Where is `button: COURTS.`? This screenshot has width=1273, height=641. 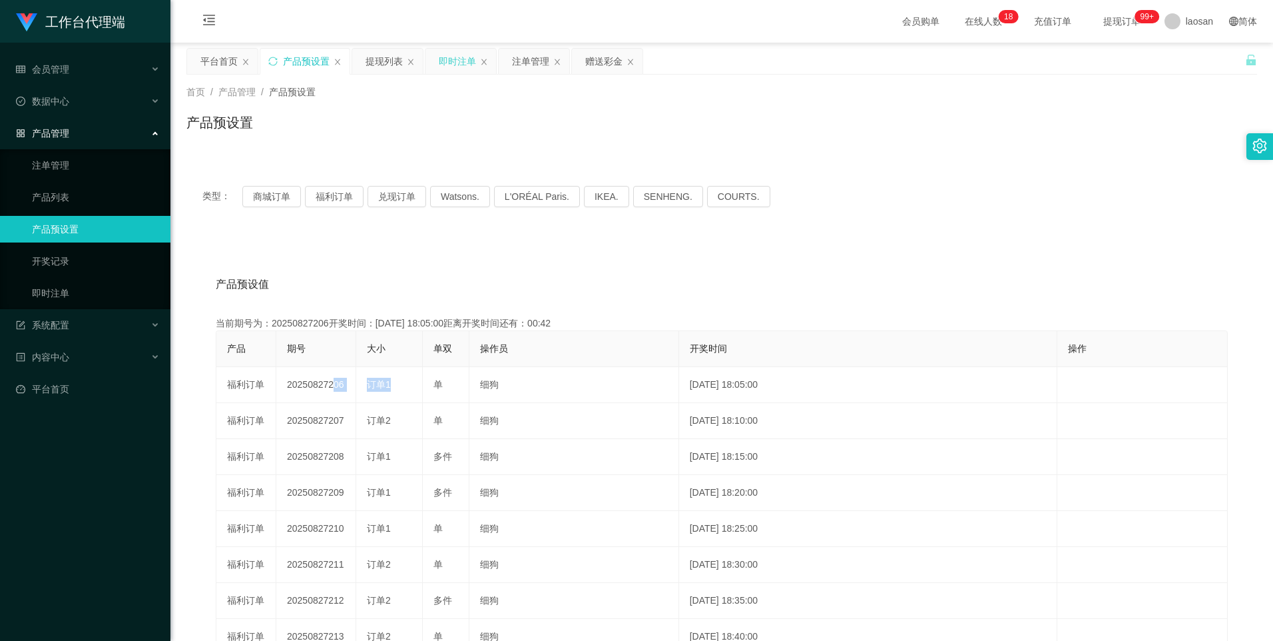 button: COURTS. is located at coordinates (739, 196).